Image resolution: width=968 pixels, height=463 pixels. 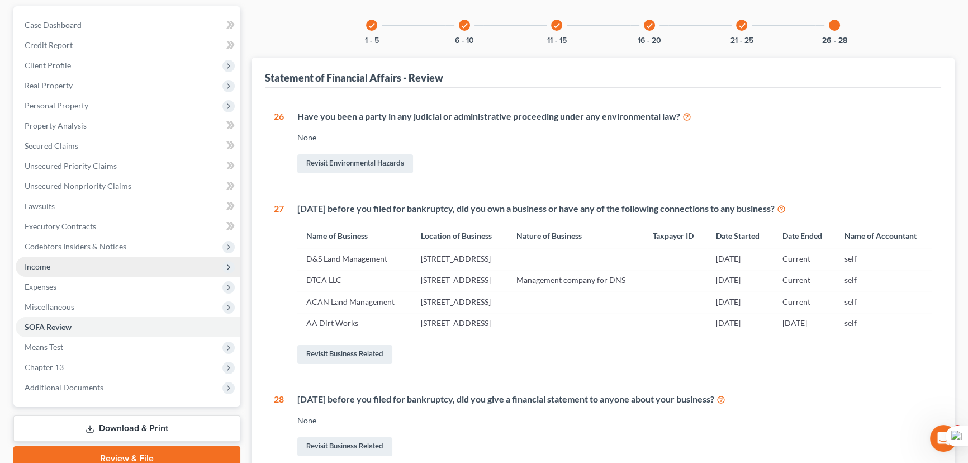 What do you see at coordinates (128, 226) in the screenshot?
I see `a: Executory Contracts` at bounding box center [128, 226].